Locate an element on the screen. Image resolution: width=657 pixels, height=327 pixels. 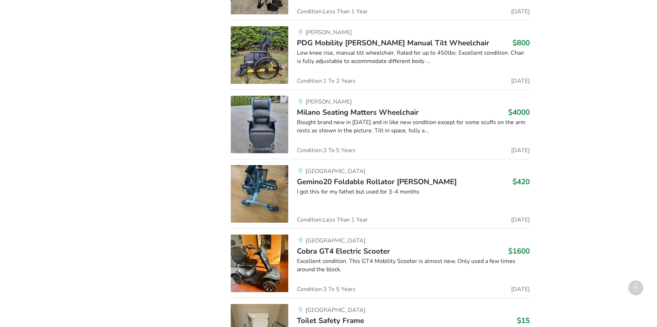
img: mobility-gemino20 foldable rollator walker is located at coordinates (260, 194).